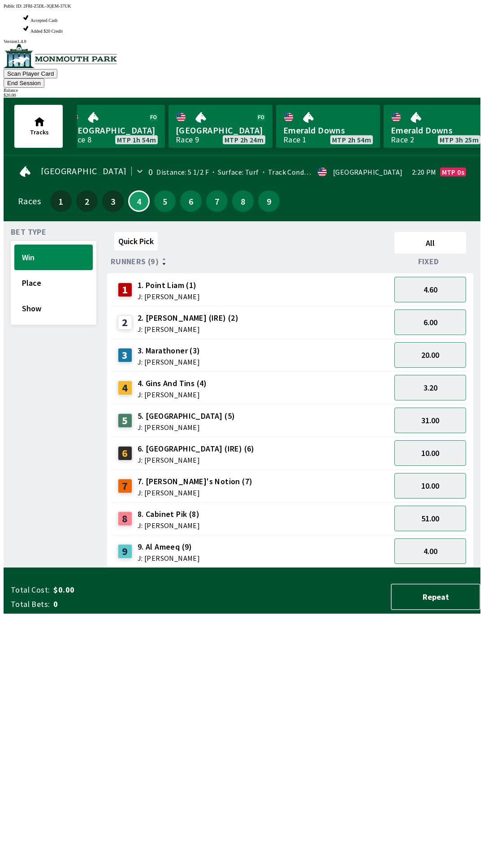 The image size is (484, 860). Describe the element at coordinates (80, 140) in the screenshot. I see `div: Race 8` at that location.